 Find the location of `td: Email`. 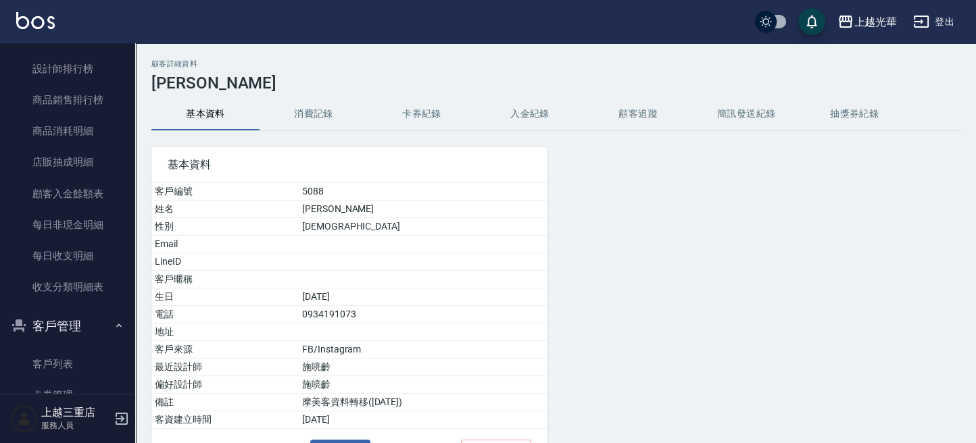

td: Email is located at coordinates (225, 245).